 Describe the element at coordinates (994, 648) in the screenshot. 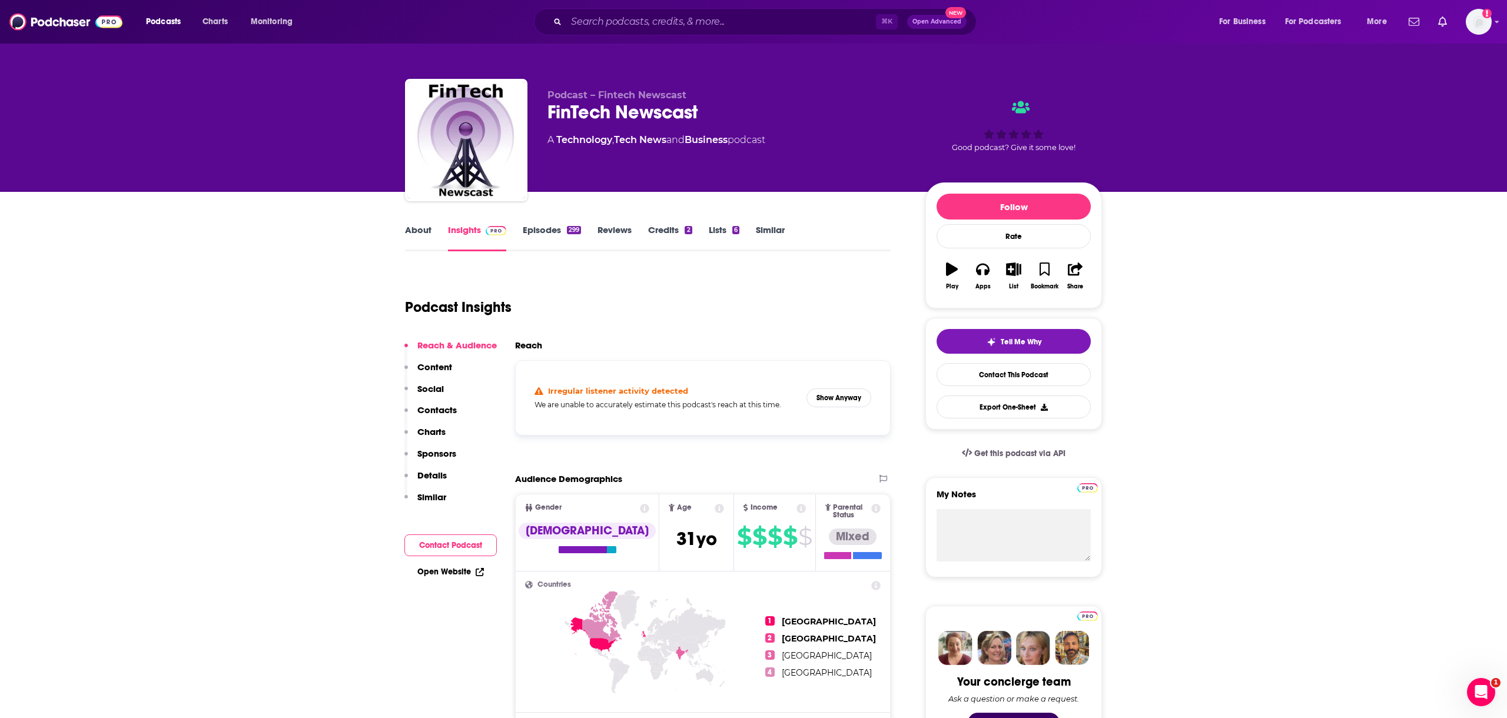

I see `img: Barbara Profile` at that location.